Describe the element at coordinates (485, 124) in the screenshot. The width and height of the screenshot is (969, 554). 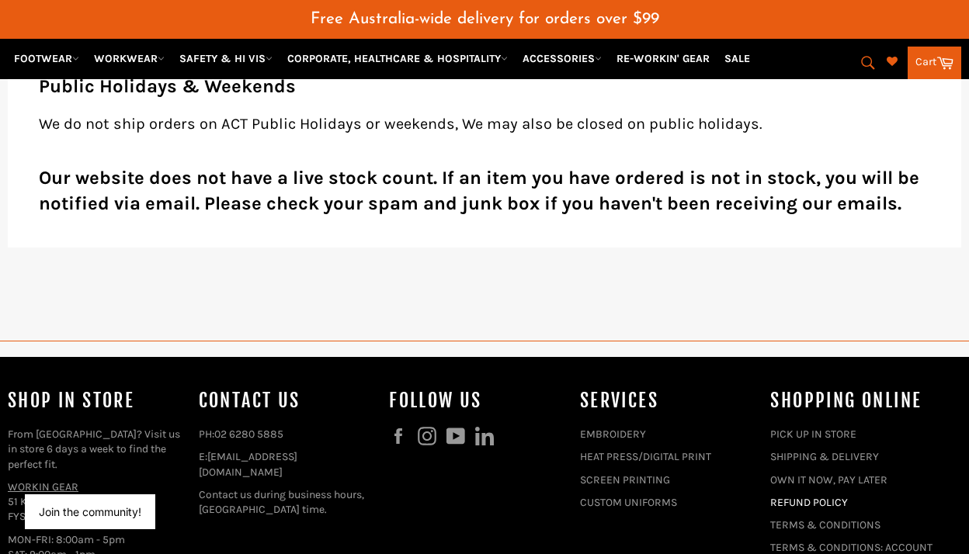
I see `p: We do not ship orders on ACT Public Holidays or weekends, We may also be closed on public holidays.` at that location.